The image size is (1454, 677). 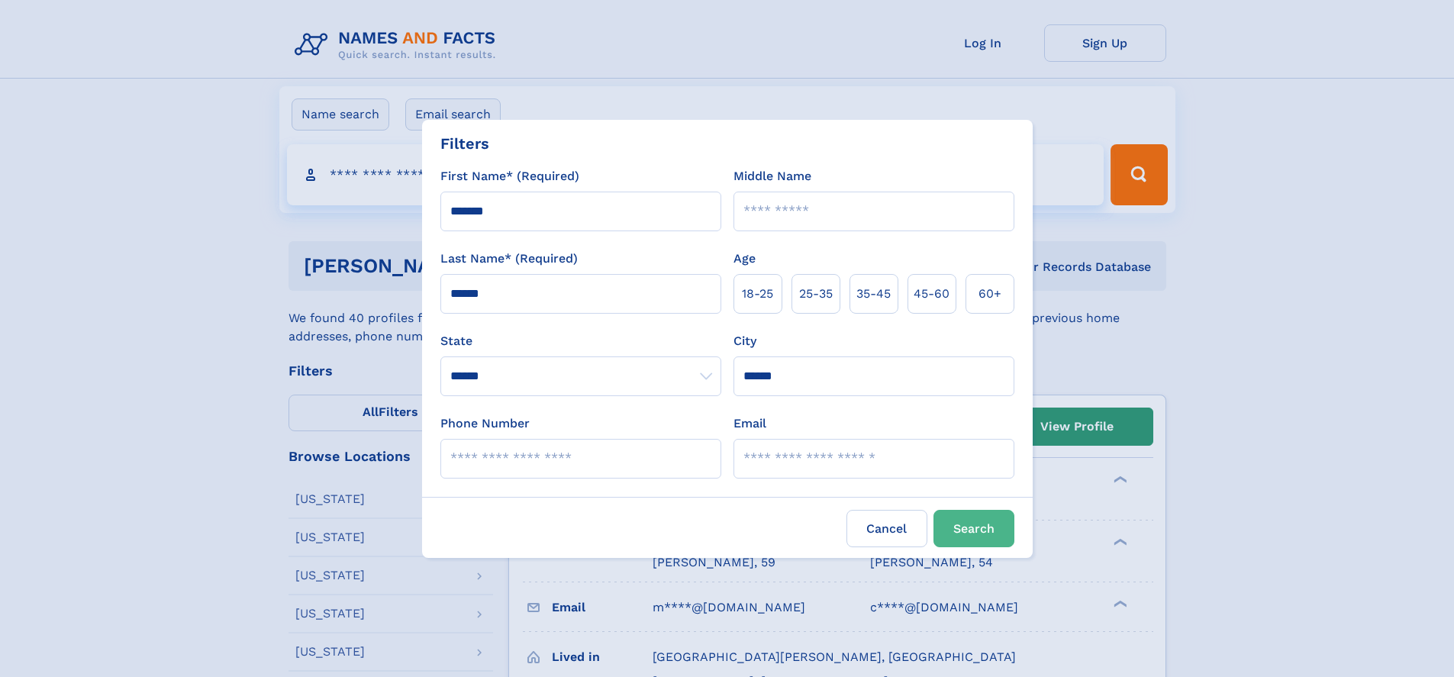 What do you see at coordinates (887, 528) in the screenshot?
I see `label: Cancel` at bounding box center [887, 528].